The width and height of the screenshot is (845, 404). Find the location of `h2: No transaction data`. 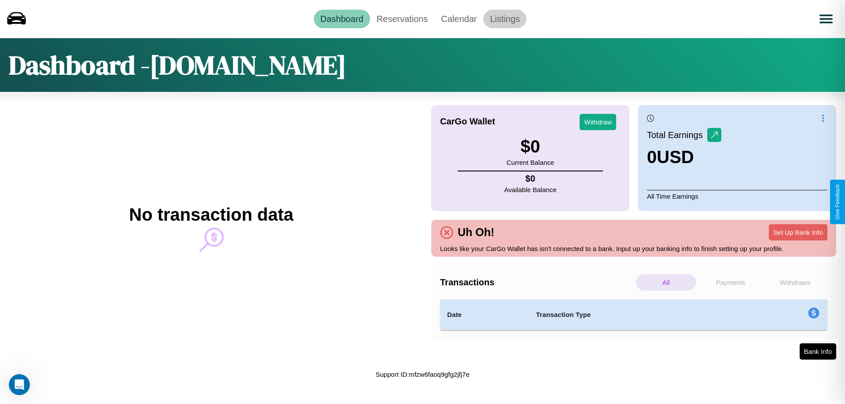

h2: No transaction data is located at coordinates (211, 215).